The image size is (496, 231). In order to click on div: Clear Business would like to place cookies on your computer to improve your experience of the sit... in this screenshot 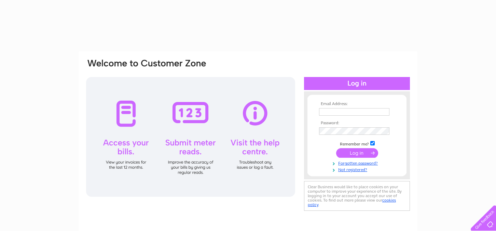, I will do `click(357, 195)`.